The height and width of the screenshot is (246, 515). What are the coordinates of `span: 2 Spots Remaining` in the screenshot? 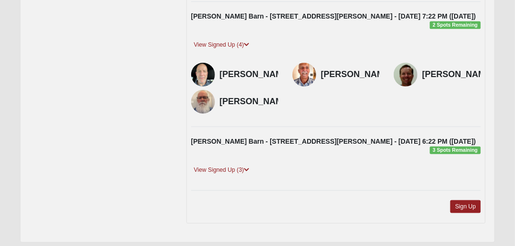 It's located at (455, 25).